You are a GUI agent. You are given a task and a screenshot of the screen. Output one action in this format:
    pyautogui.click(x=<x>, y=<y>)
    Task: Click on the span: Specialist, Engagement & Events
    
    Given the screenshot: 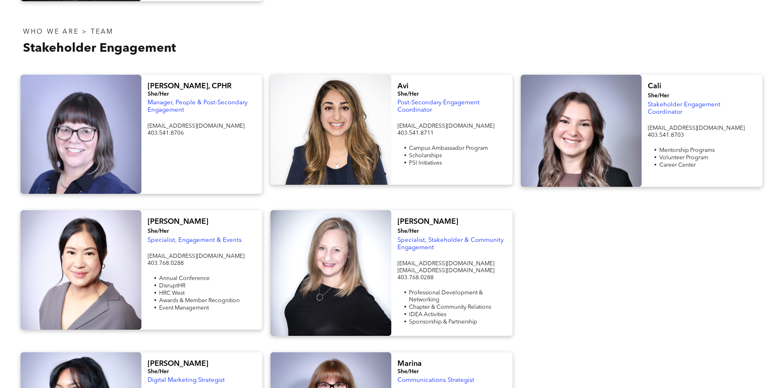 What is the action you would take?
    pyautogui.click(x=194, y=240)
    